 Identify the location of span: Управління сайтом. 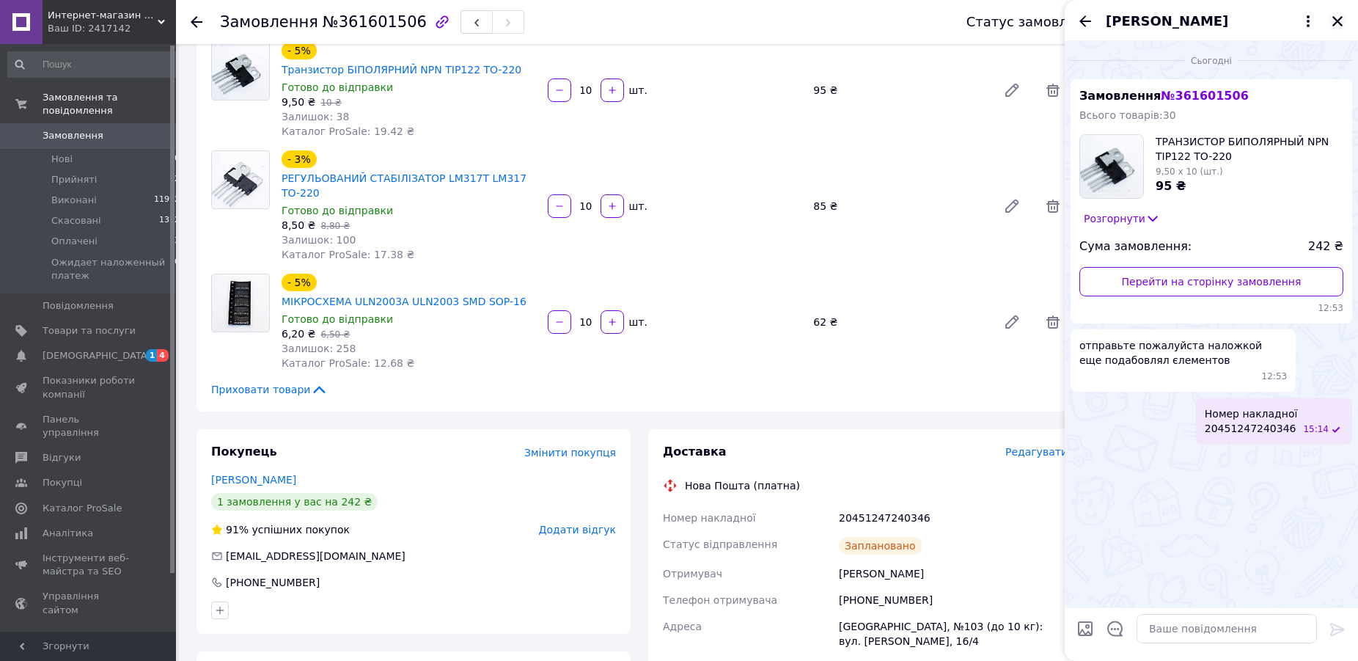
(89, 603).